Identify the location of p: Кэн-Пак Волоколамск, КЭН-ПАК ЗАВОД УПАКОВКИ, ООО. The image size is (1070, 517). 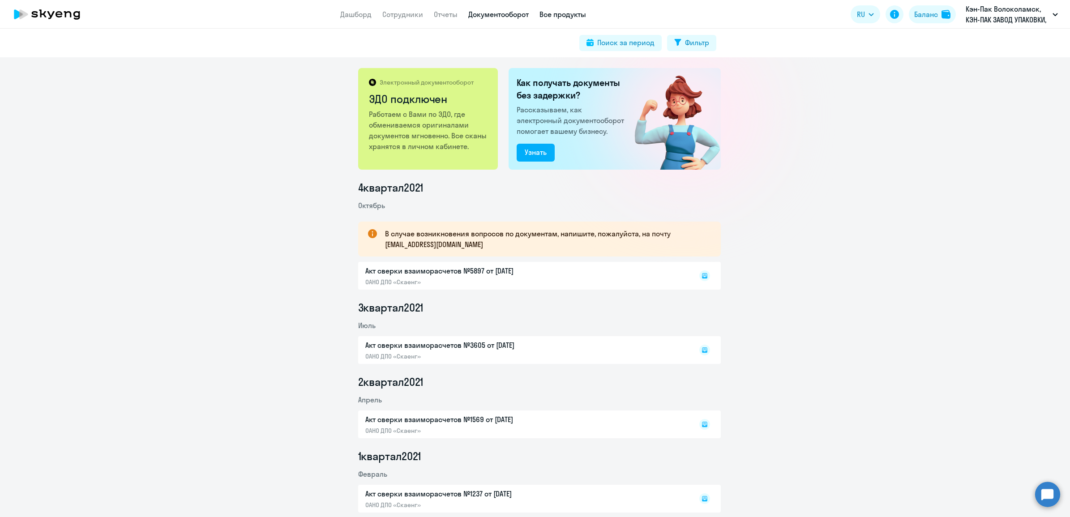
(1007, 14).